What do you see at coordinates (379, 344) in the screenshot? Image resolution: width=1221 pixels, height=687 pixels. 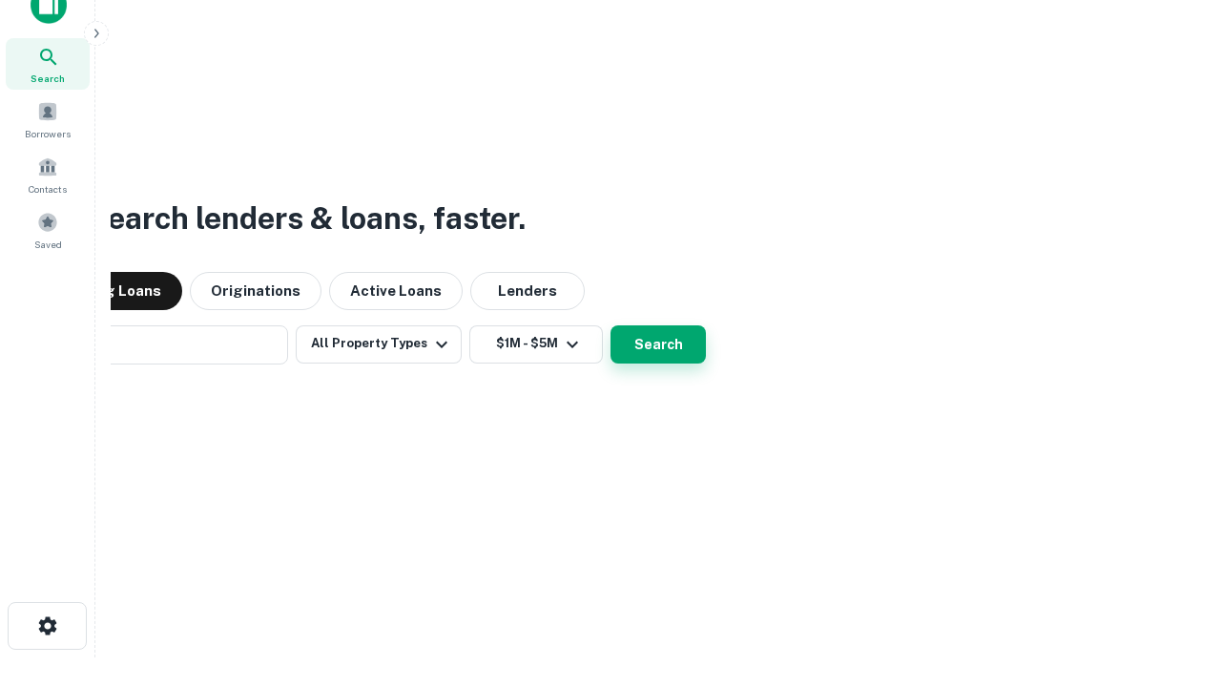 I see `button: All Property Types` at bounding box center [379, 344].